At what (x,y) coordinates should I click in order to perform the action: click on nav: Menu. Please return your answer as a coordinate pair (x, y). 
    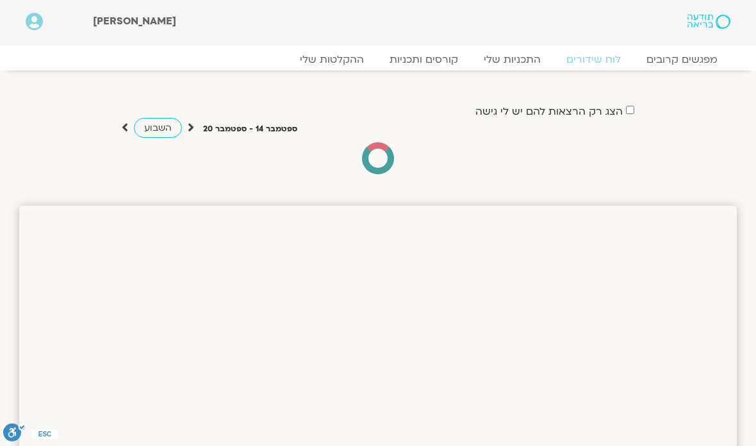
    Looking at the image, I should click on (378, 60).